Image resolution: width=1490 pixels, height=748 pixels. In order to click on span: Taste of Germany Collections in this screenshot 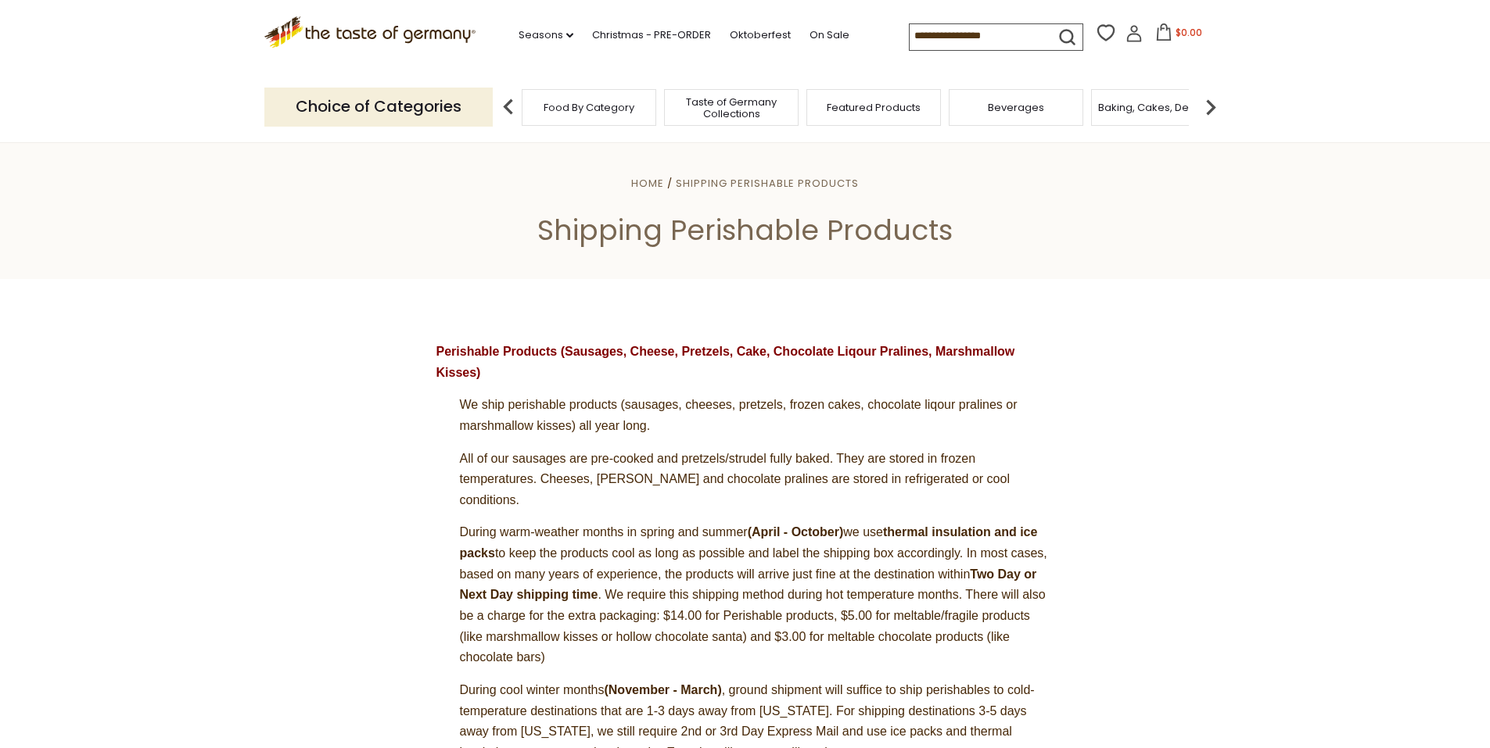, I will do `click(731, 108)`.